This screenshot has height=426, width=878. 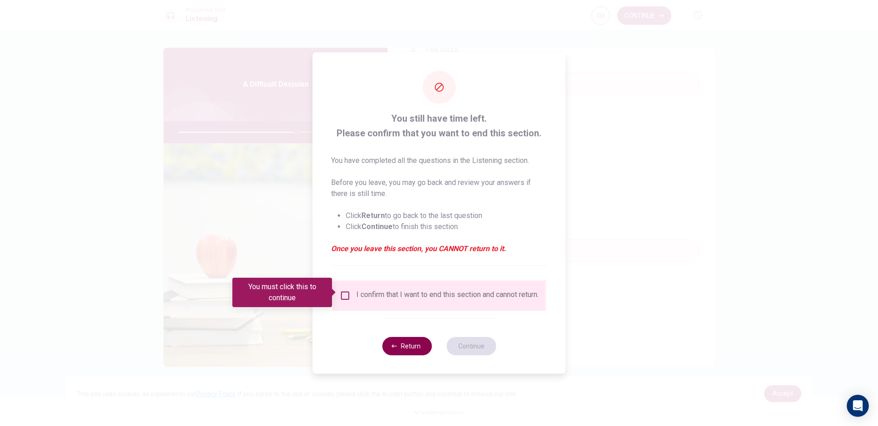 What do you see at coordinates (439, 161) in the screenshot?
I see `p: You have completed all the questions in the Listening section.` at bounding box center [439, 161].